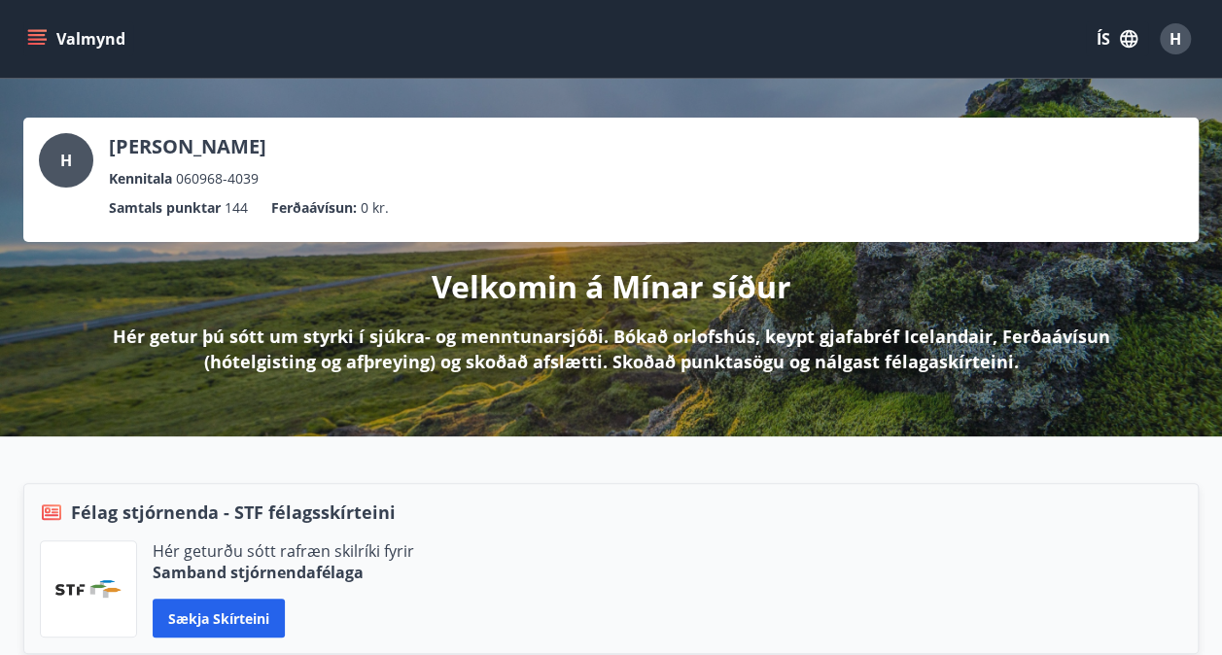  I want to click on p: Hér geturðu sótt rafræn skilríki fyrir, so click(283, 551).